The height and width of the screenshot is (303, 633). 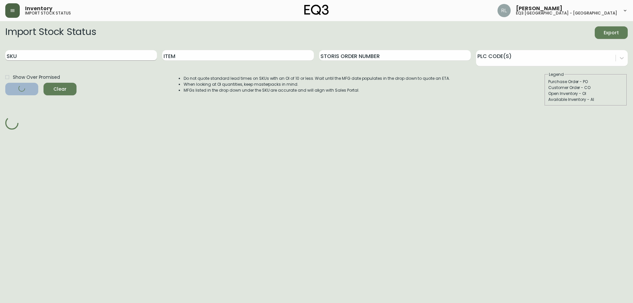 What do you see at coordinates (48, 13) in the screenshot?
I see `h5: import stock status` at bounding box center [48, 13].